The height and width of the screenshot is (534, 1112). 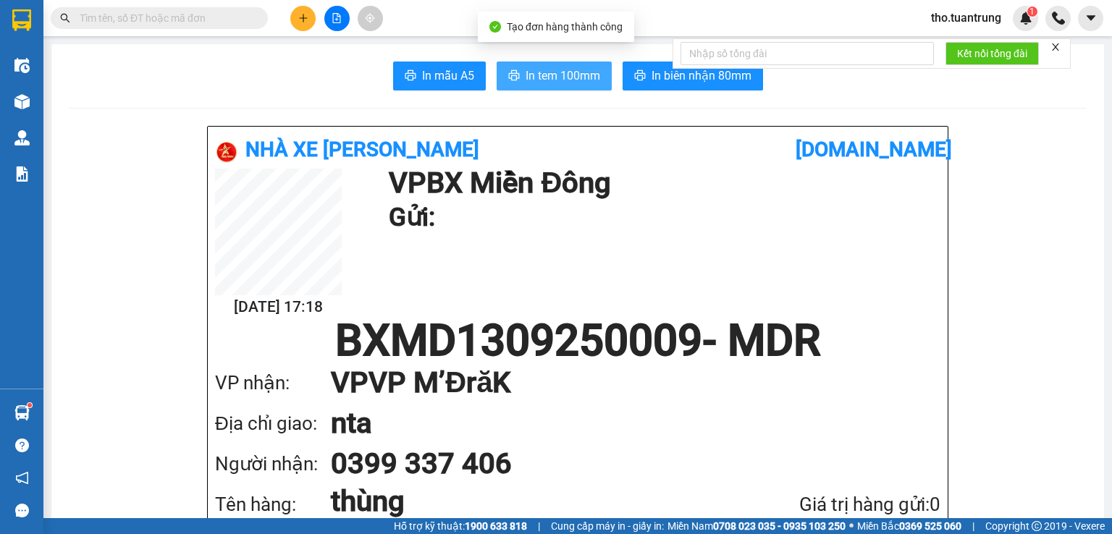 What do you see at coordinates (1037, 526) in the screenshot?
I see `span: copyright` at bounding box center [1037, 526].